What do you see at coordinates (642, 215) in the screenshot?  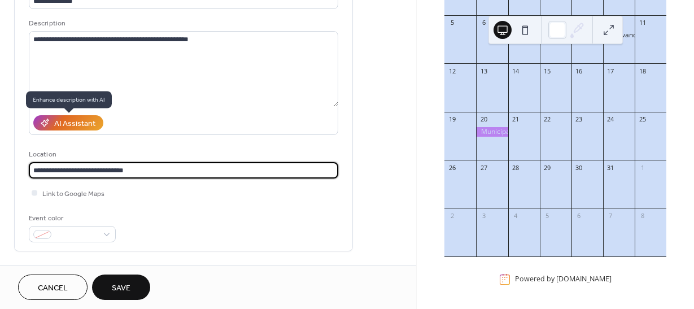 I see `div: 8` at bounding box center [642, 215].